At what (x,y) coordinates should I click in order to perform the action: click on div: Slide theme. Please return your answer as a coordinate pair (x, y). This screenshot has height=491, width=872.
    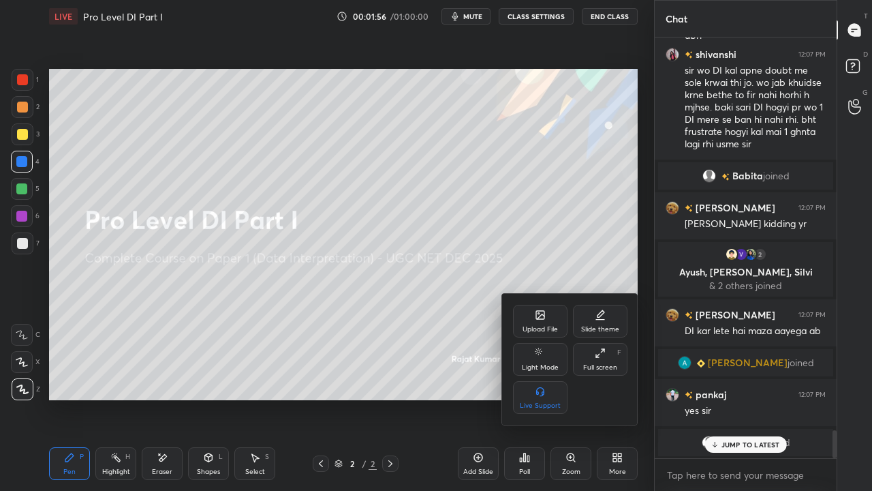
    Looking at the image, I should click on (600, 329).